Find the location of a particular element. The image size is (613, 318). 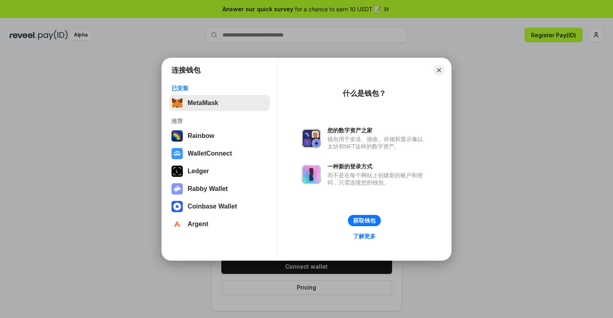

div: 推荐 is located at coordinates (219, 121).